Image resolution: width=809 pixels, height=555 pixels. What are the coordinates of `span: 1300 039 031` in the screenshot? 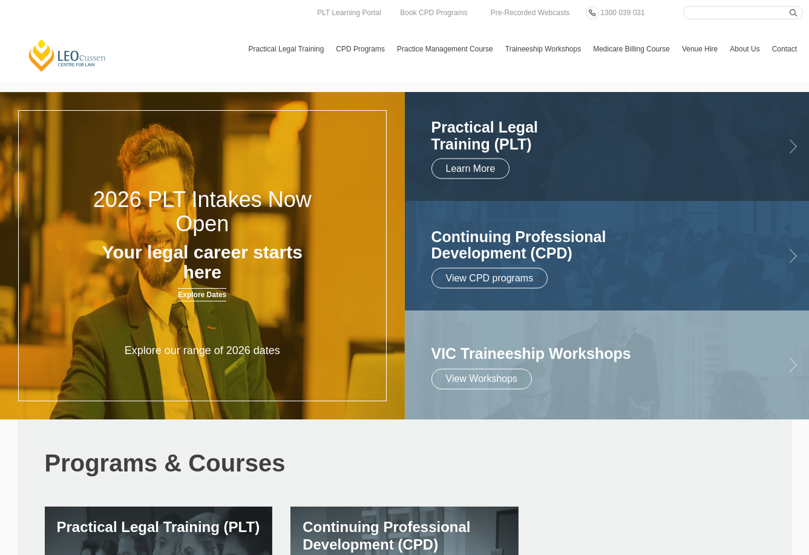 It's located at (622, 13).